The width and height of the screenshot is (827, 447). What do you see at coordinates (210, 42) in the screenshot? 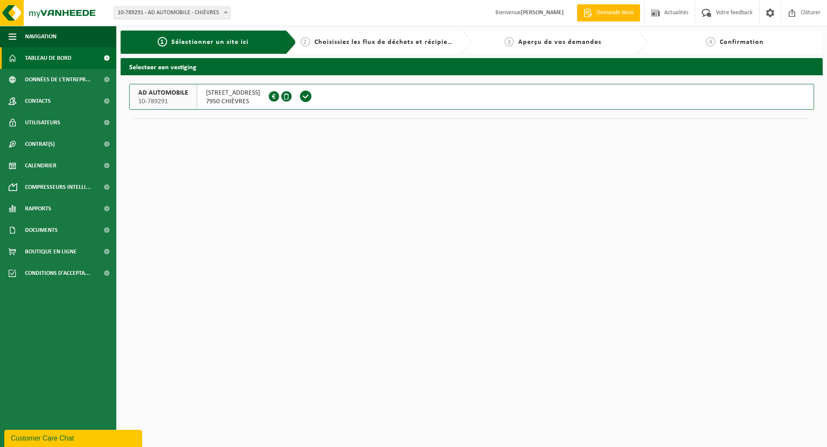
I see `span: Sélectionner un site ici` at bounding box center [210, 42].